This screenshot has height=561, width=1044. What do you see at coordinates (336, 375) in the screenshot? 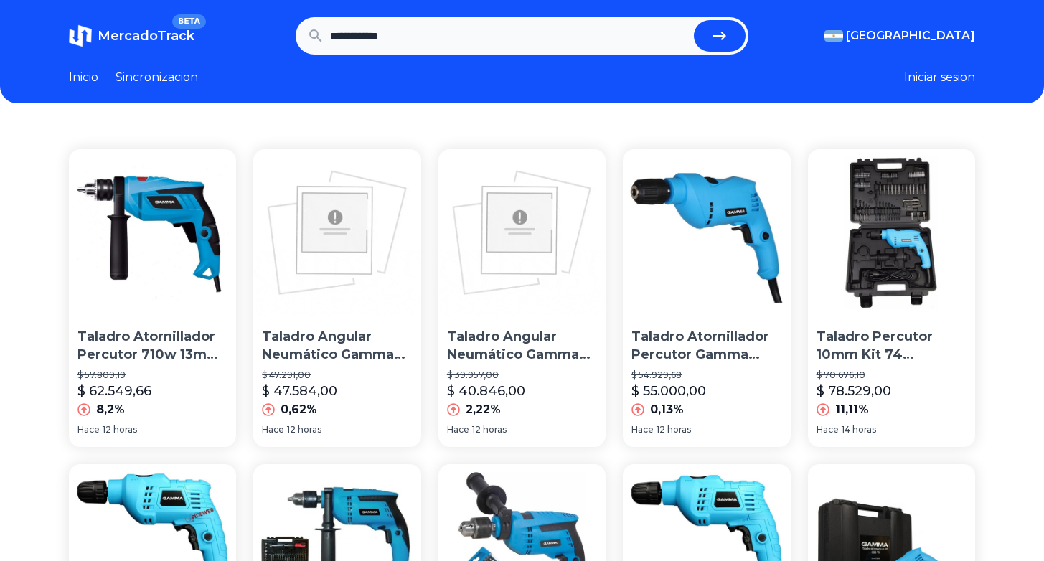
I see `p: $ 47.291,00` at bounding box center [336, 375].